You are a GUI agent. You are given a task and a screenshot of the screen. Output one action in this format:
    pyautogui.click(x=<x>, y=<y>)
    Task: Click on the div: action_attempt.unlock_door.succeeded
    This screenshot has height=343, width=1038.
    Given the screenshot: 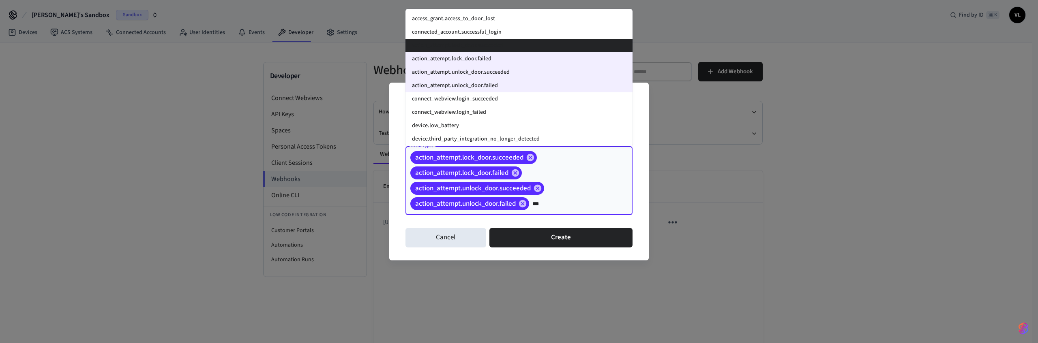 What is the action you would take?
    pyautogui.click(x=477, y=189)
    